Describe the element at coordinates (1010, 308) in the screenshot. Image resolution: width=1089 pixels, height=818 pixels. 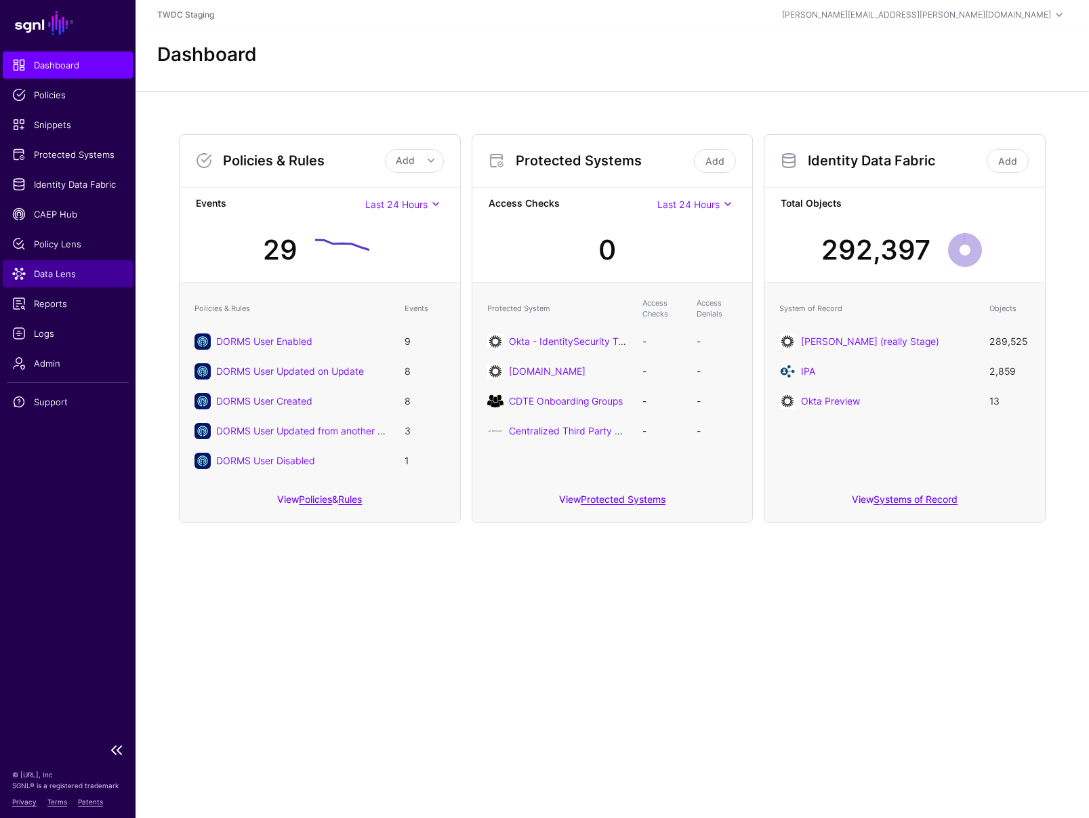
I see `th: Objects` at that location.